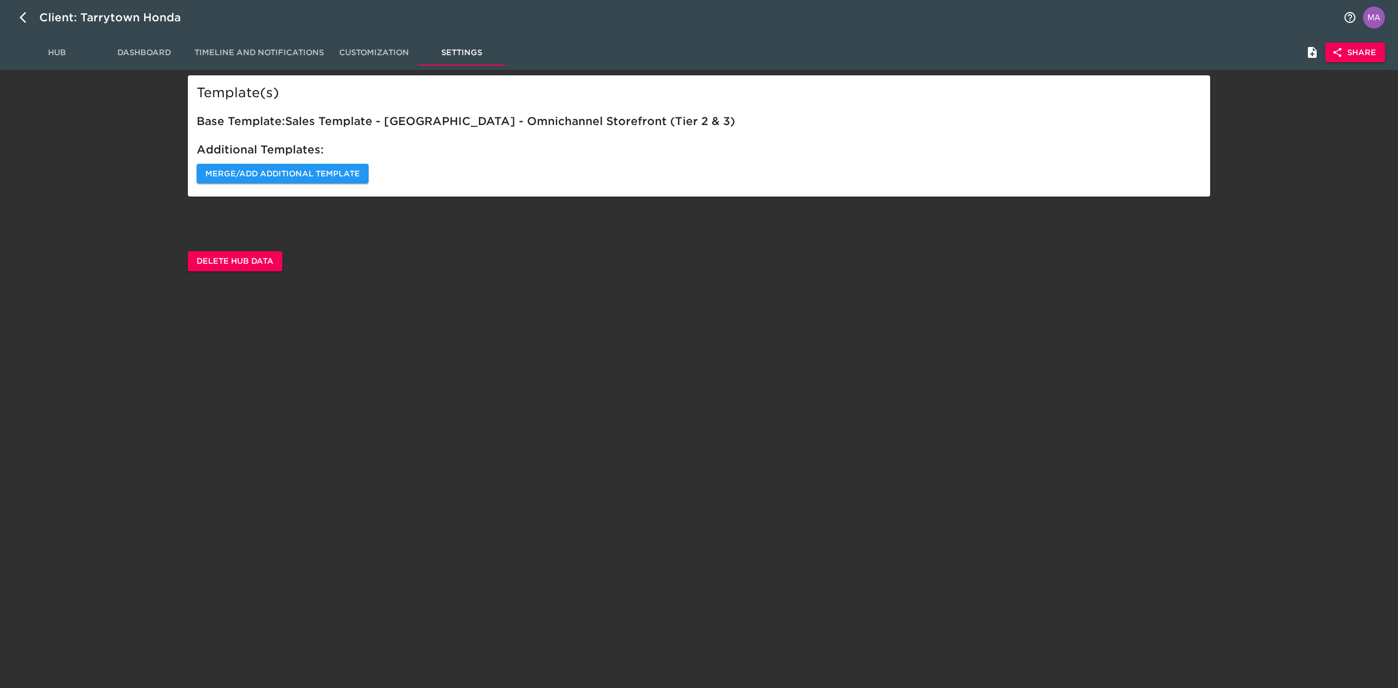 This screenshot has width=1398, height=688. What do you see at coordinates (1374, 17) in the screenshot?
I see `img: Profile` at bounding box center [1374, 17].